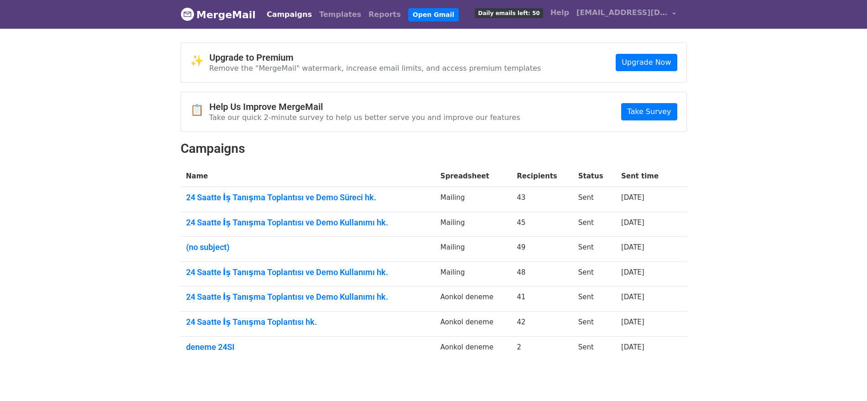 The height and width of the screenshot is (401, 867). Describe the element at coordinates (542, 348) in the screenshot. I see `td: 2` at that location.